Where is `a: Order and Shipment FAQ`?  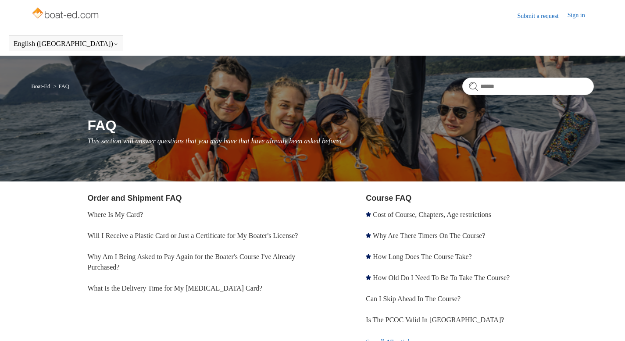
a: Order and Shipment FAQ is located at coordinates (135, 198).